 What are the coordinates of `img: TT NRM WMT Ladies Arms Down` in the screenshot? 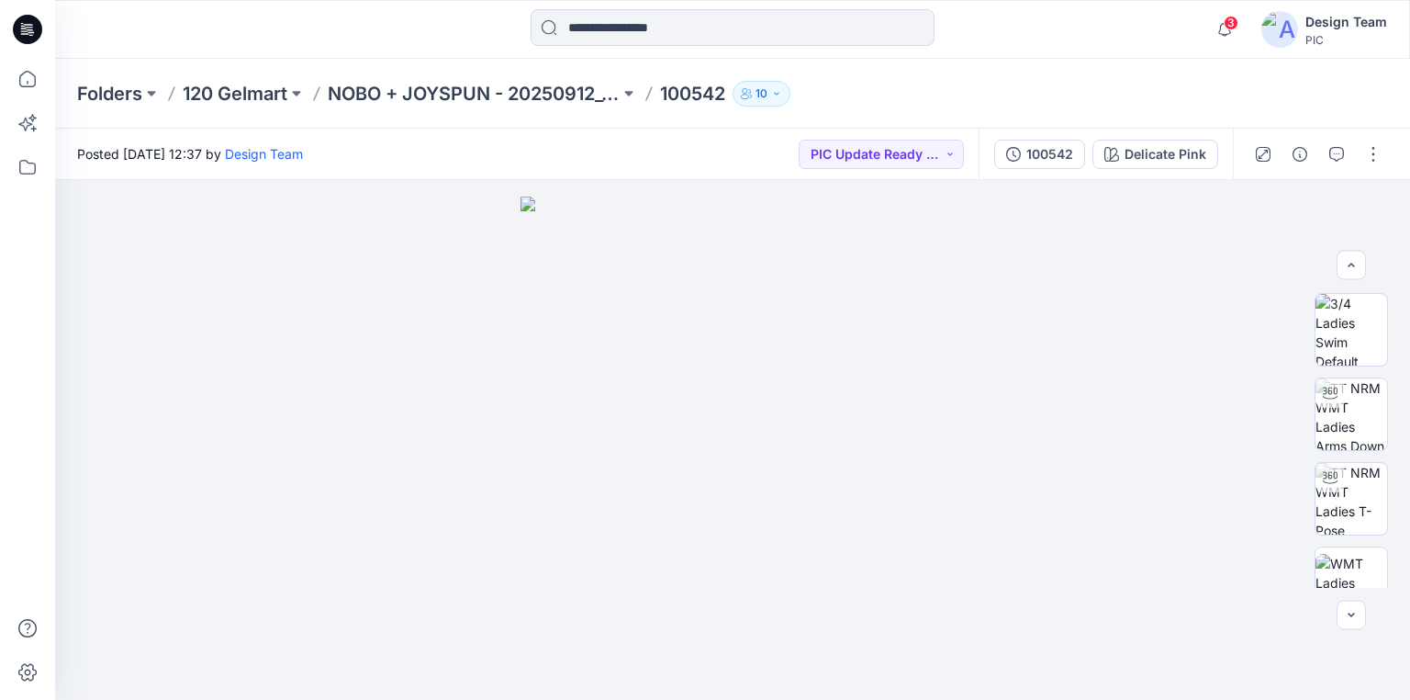 It's located at (1352, 414).